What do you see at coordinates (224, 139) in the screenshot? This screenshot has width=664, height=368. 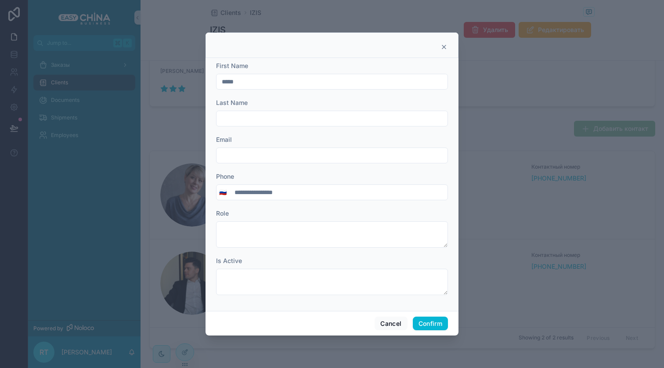 I see `span: Email` at bounding box center [224, 139].